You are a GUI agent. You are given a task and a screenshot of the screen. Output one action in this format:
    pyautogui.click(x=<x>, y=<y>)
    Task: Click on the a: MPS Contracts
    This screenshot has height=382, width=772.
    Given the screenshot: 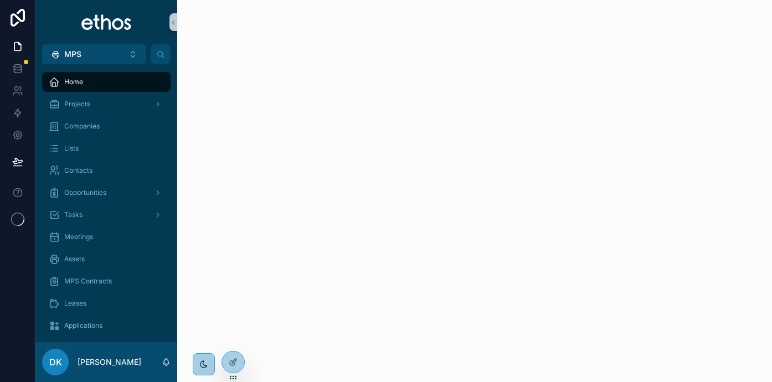 What is the action you would take?
    pyautogui.click(x=106, y=281)
    